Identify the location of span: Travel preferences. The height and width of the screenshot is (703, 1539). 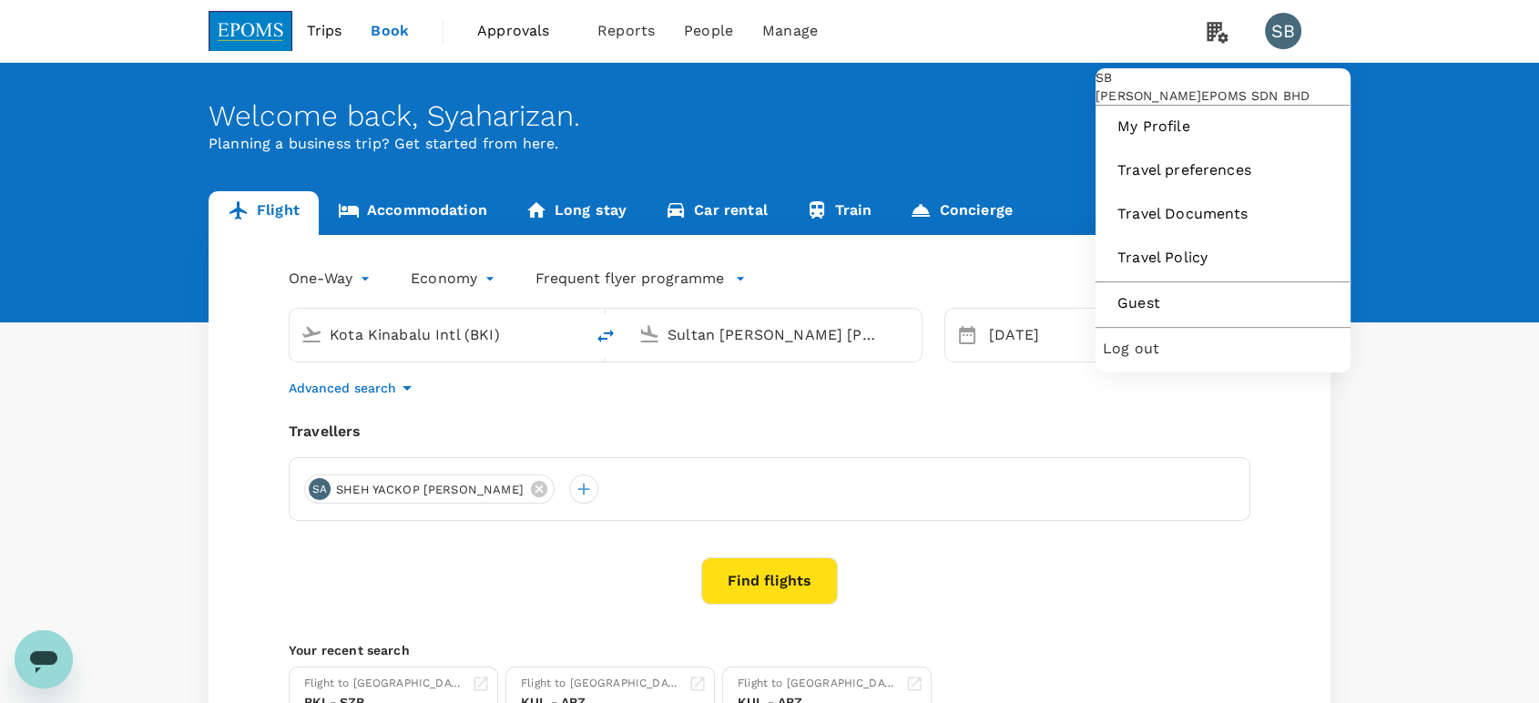
(1223, 170).